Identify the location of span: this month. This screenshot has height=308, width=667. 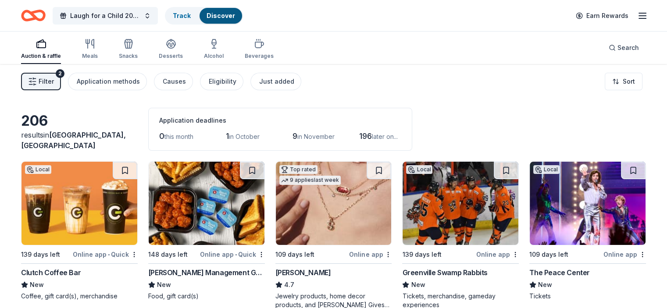
(179, 136).